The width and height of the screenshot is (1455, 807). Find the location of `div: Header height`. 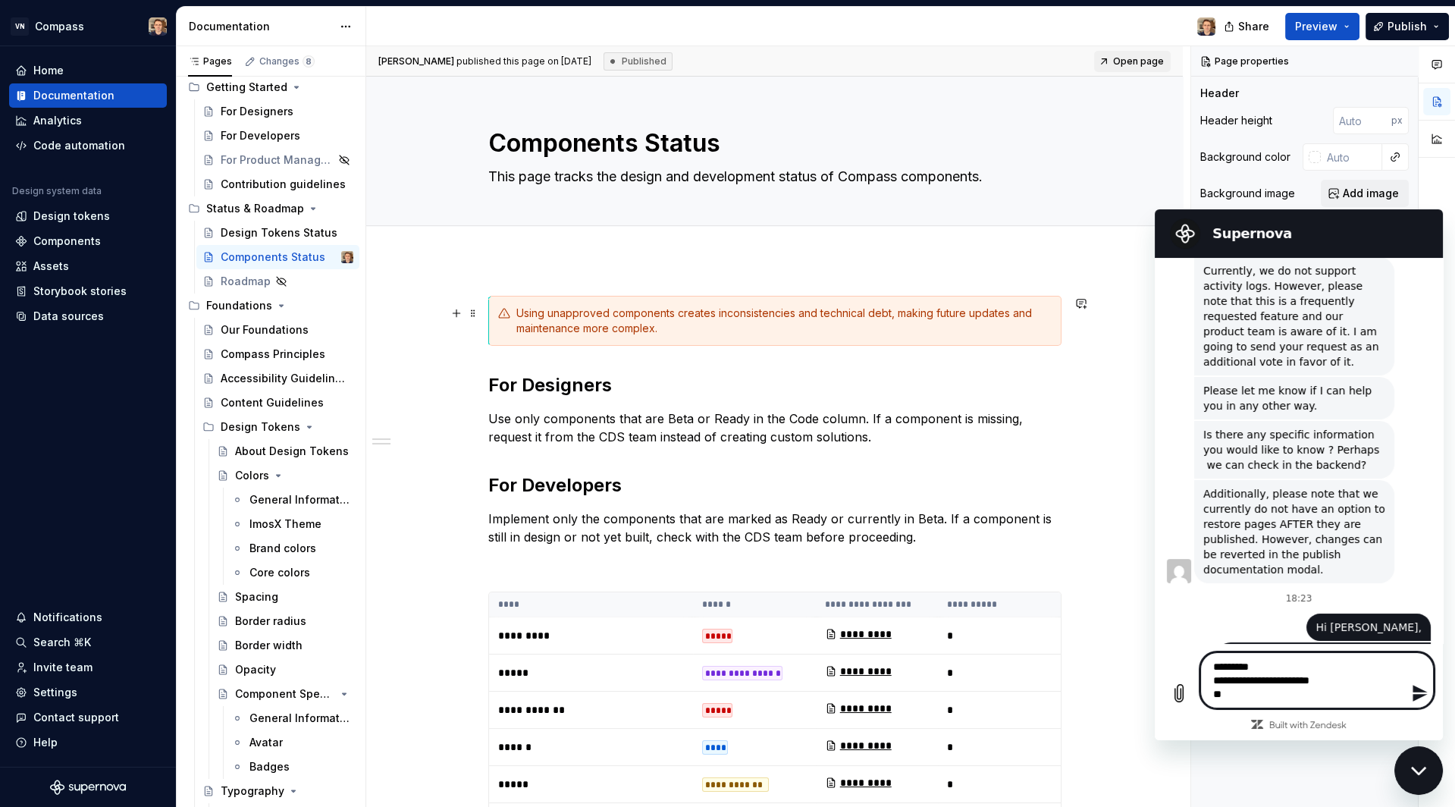

div: Header height is located at coordinates (1236, 121).